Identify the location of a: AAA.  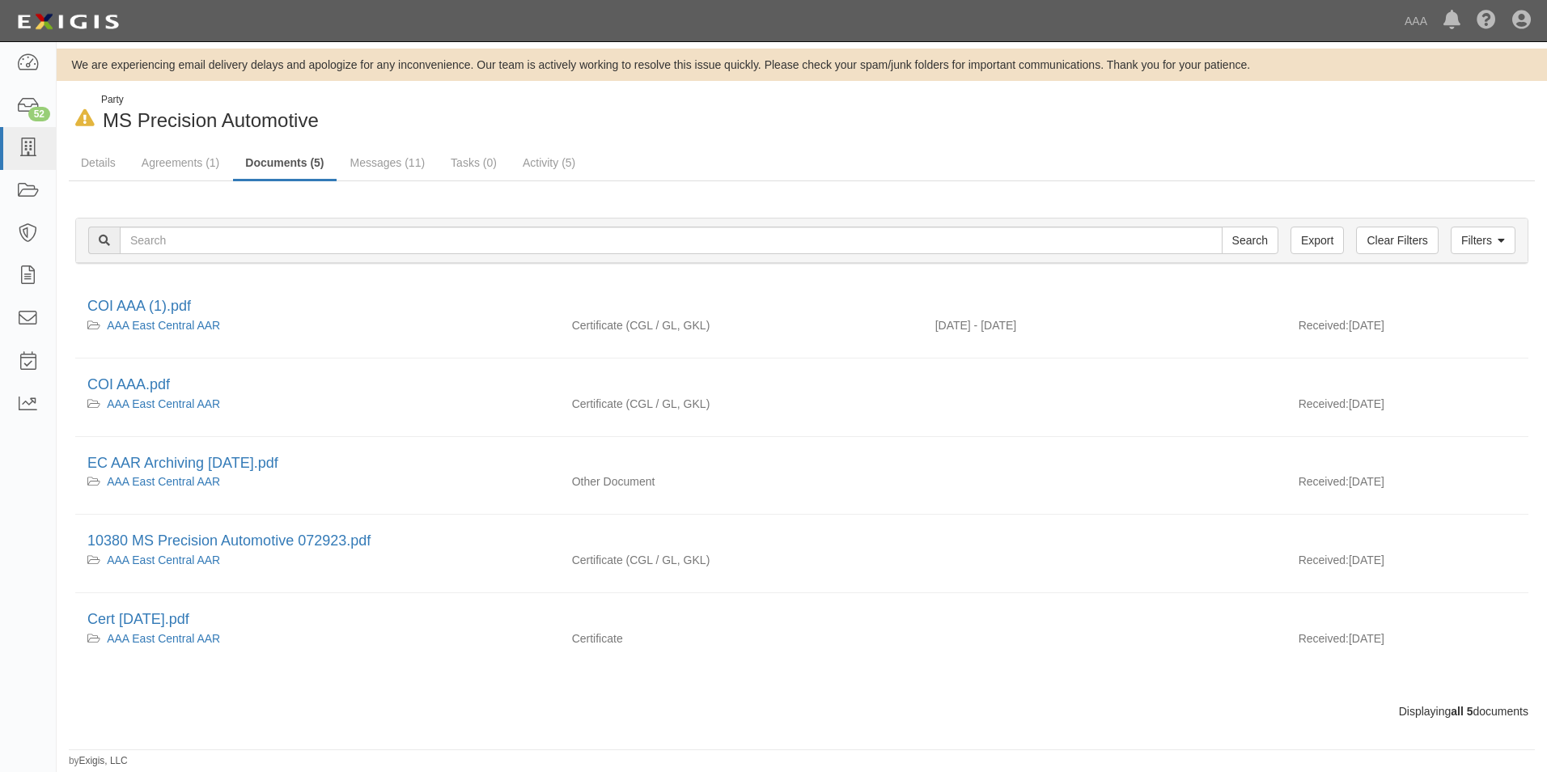
(1416, 21).